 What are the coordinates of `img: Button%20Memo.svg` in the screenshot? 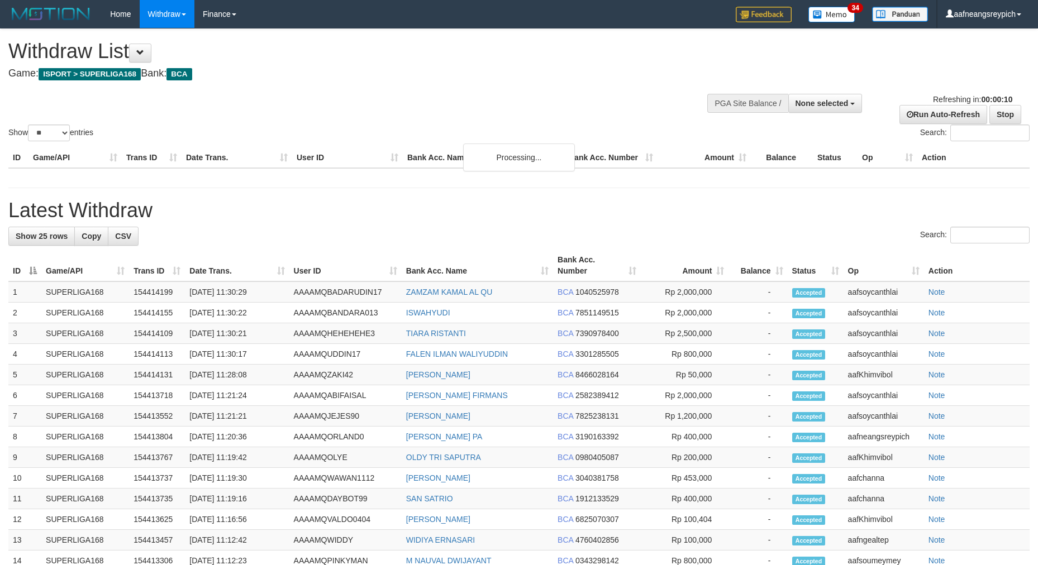 It's located at (832, 15).